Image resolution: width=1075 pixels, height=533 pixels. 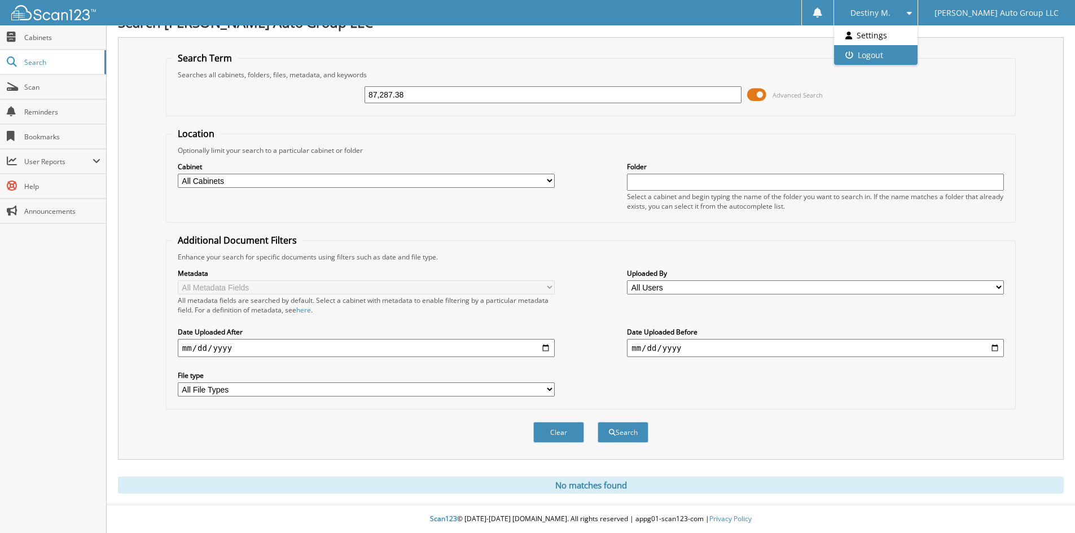 What do you see at coordinates (815, 201) in the screenshot?
I see `div: Select a cabinet and begin typing the name of the folder you want to search in. If the name match...` at bounding box center [815, 201].